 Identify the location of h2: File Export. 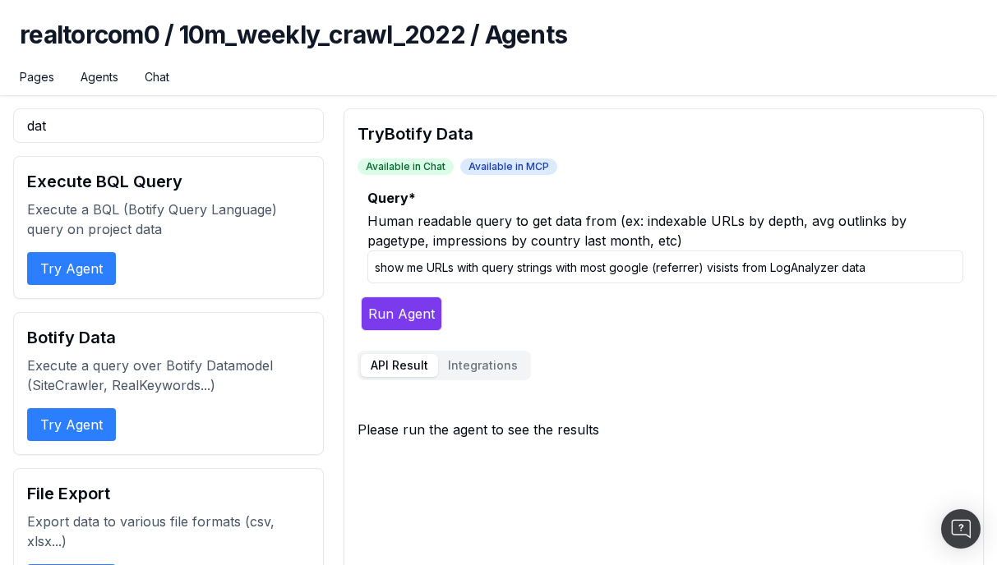
(168, 494).